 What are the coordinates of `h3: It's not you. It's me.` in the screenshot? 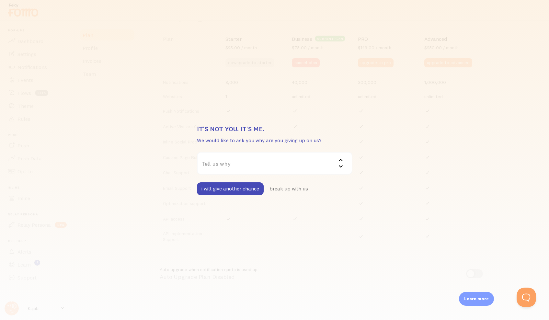 It's located at (275, 129).